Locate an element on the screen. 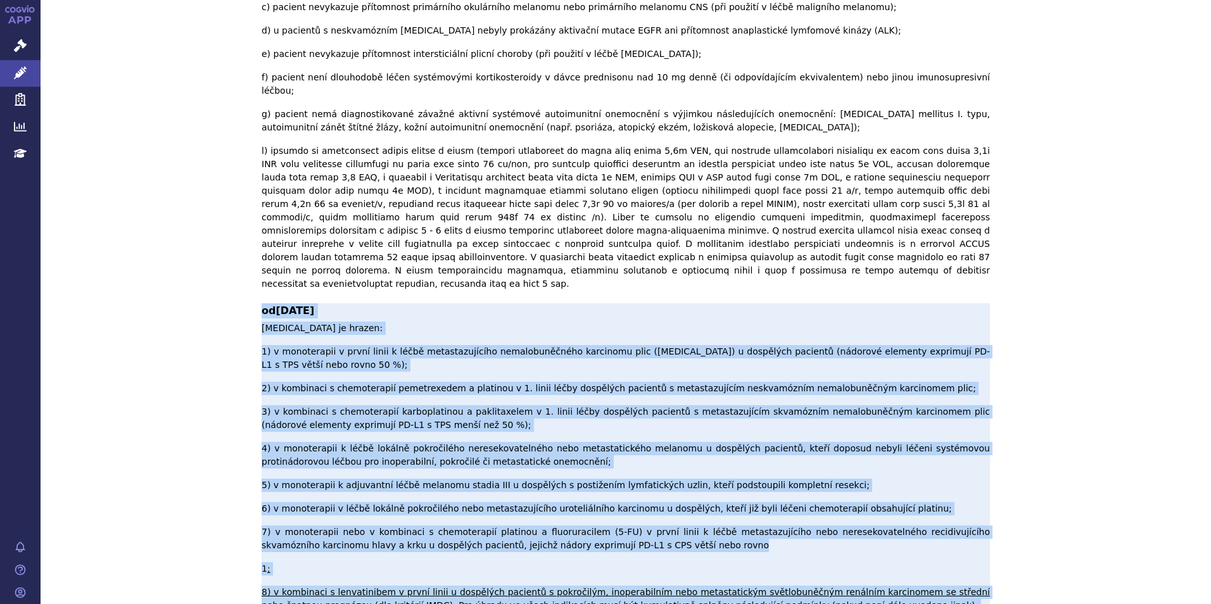 The image size is (1211, 604). b: od is located at coordinates (626, 311).